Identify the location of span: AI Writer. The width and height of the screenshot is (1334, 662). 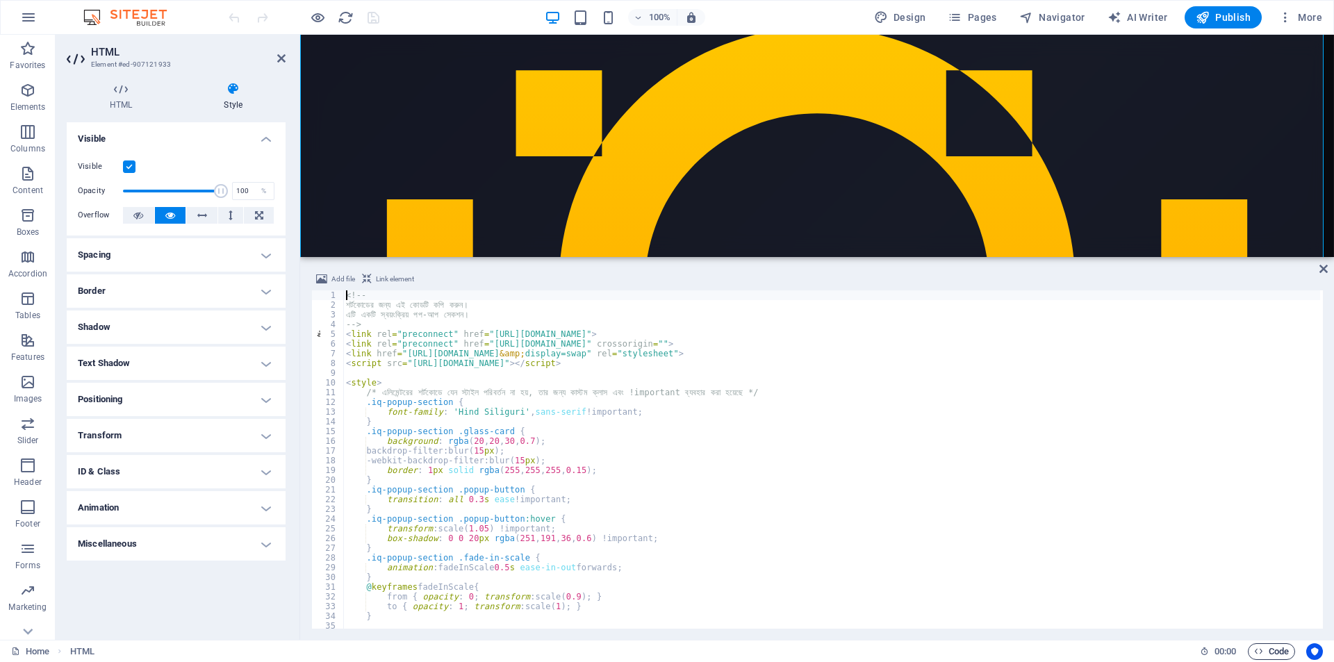
(1137, 17).